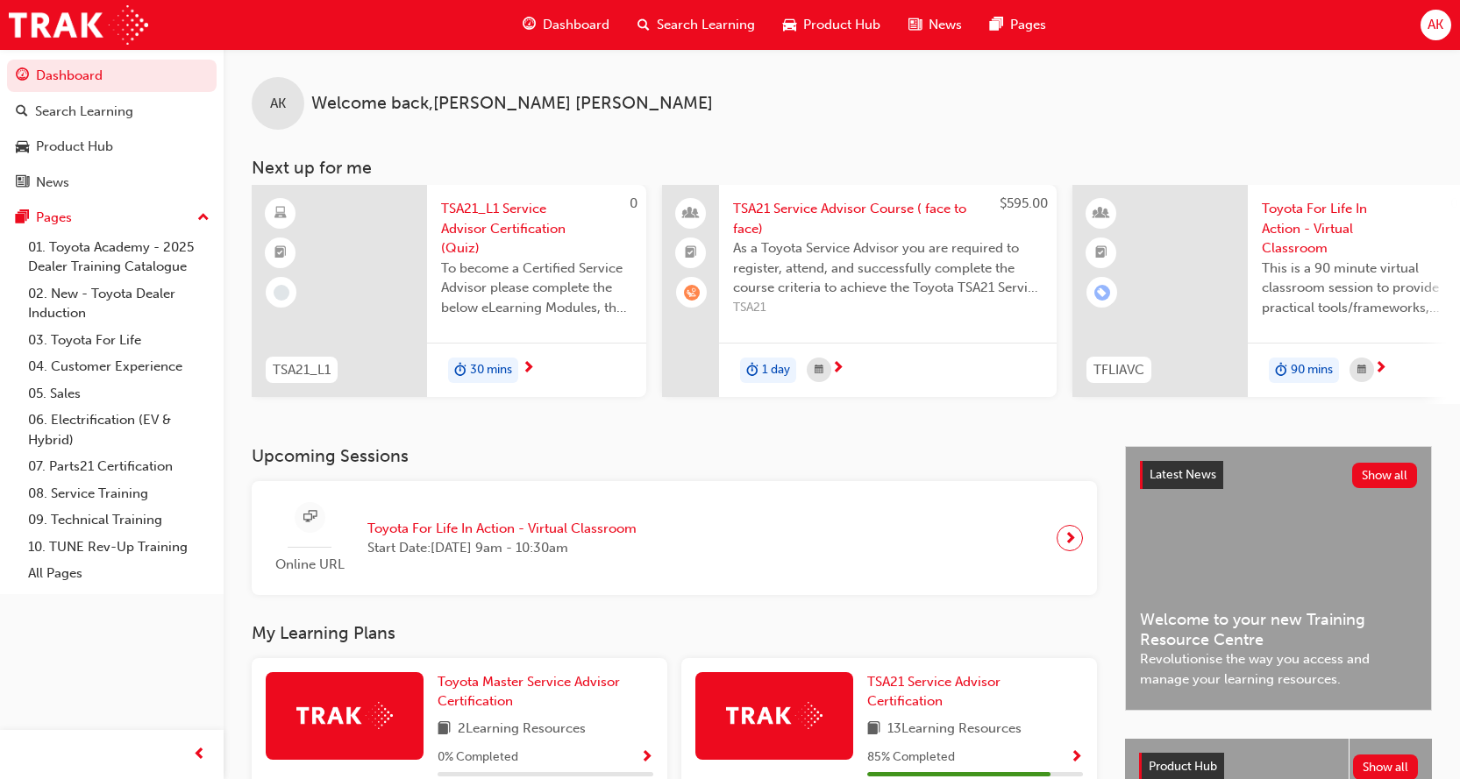 The image size is (1460, 779). Describe the element at coordinates (53, 217) in the screenshot. I see `div: Pages` at that location.